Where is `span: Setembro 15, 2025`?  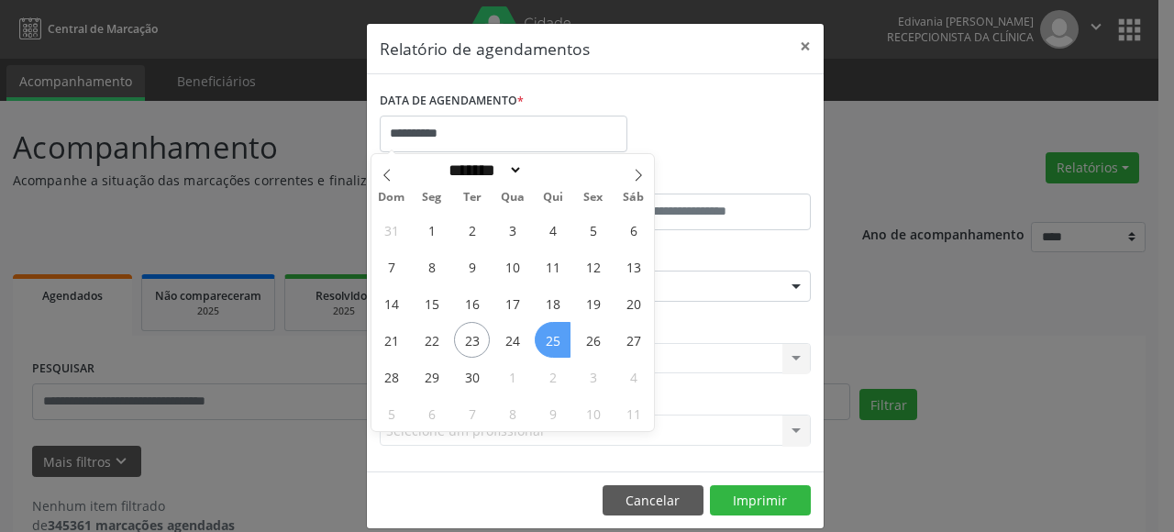
span: Setembro 15, 2025 is located at coordinates (431, 303).